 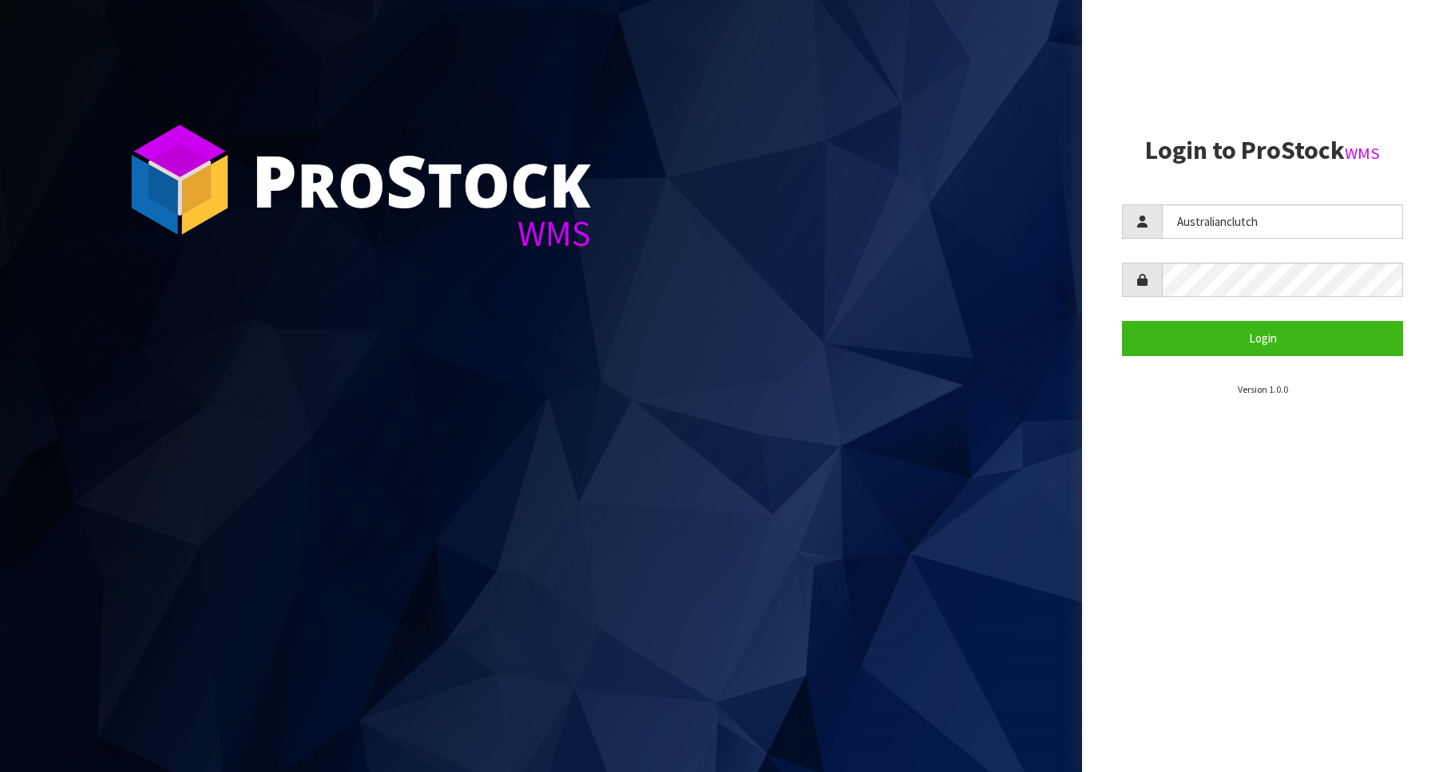 I want to click on input: Username, so click(x=1283, y=221).